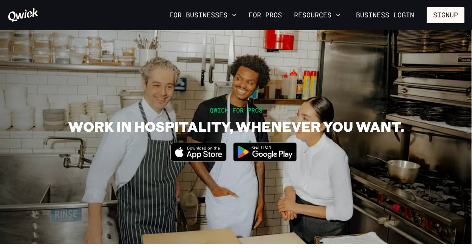 The image size is (472, 248). Describe the element at coordinates (203, 15) in the screenshot. I see `button: For Businesses` at that location.